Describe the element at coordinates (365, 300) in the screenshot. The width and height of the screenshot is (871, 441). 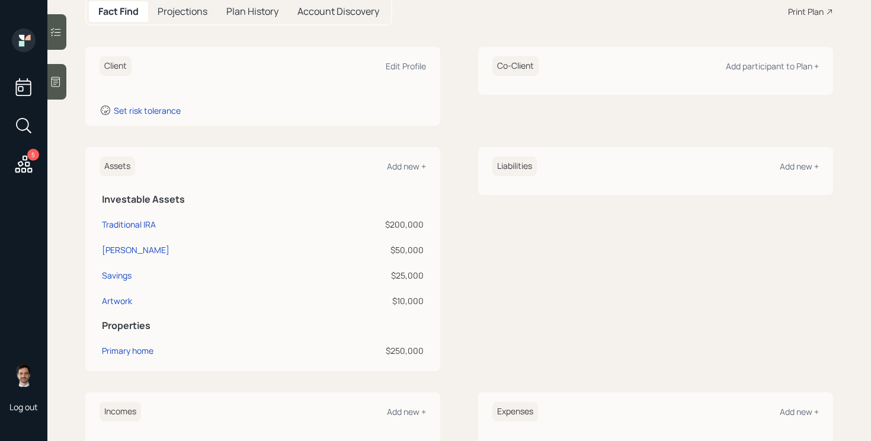
I see `div: $10,000` at that location.